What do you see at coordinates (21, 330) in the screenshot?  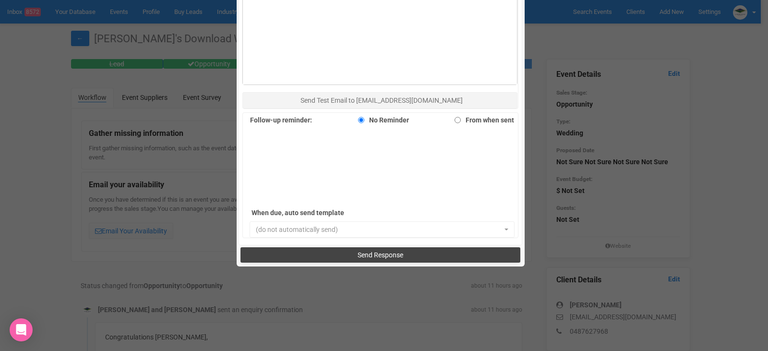 I see `div: Open Intercom Messenger` at bounding box center [21, 330].